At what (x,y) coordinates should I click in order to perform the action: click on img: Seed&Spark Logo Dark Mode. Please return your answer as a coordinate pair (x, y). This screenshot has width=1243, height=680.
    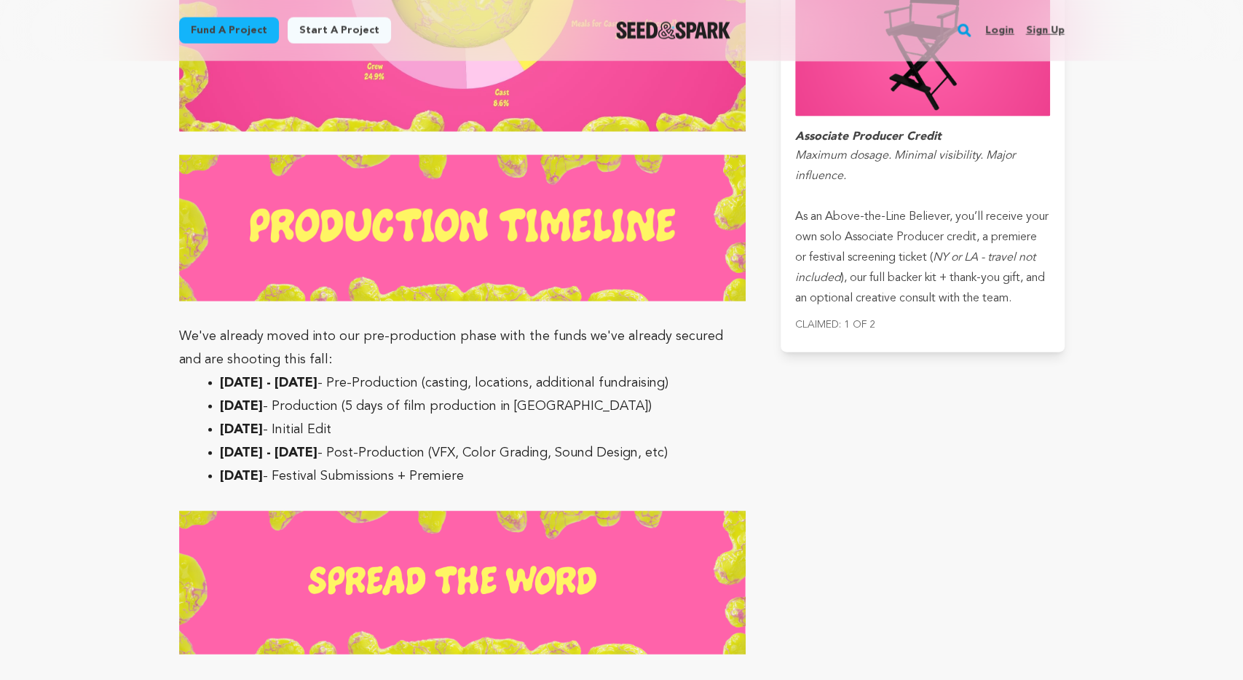
    Looking at the image, I should click on (673, 31).